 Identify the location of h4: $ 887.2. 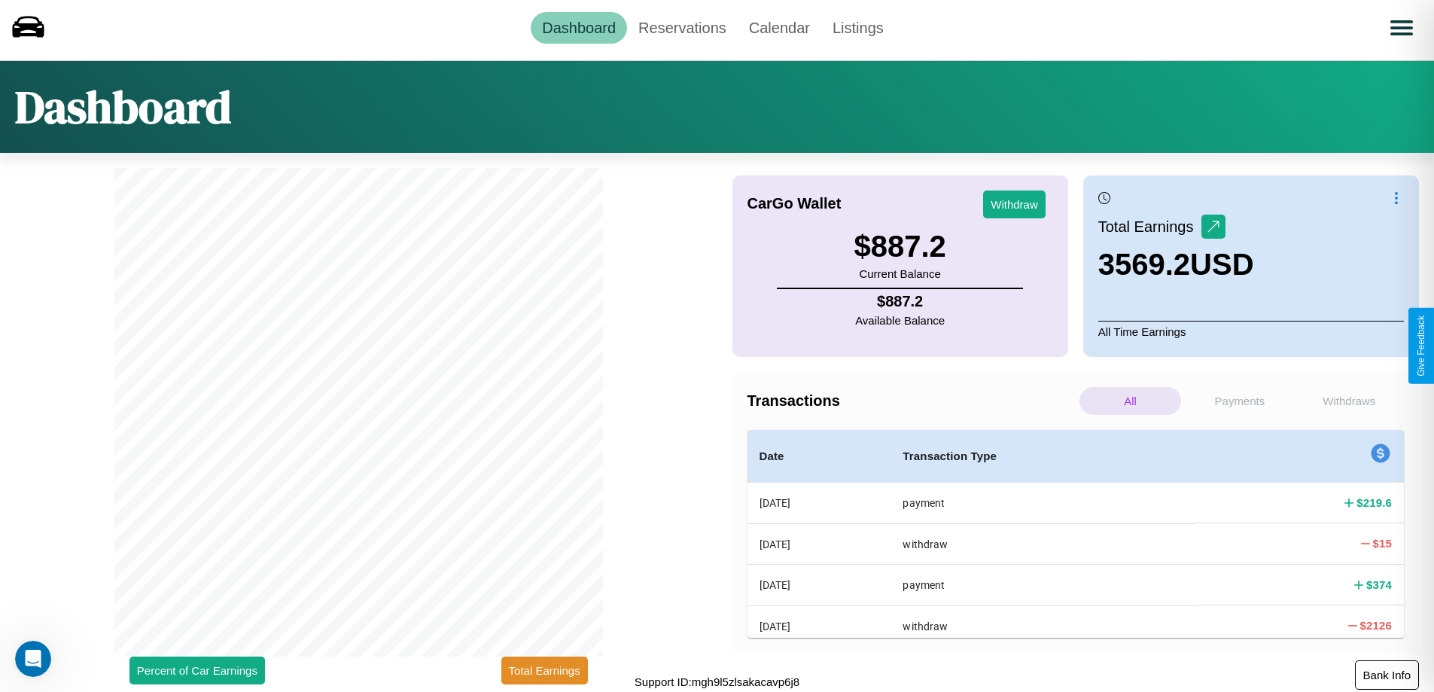
(900, 301).